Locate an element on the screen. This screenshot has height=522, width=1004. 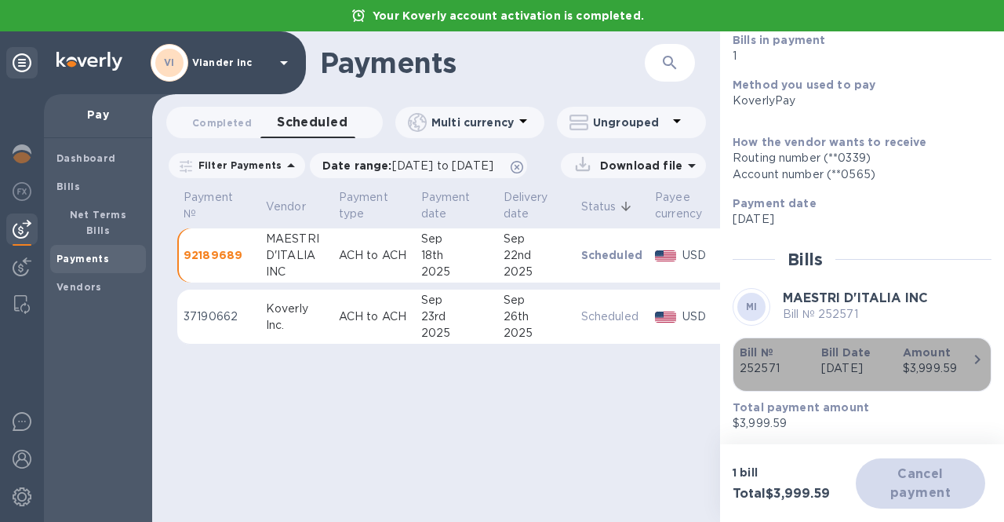
span: Status is located at coordinates (609, 206).